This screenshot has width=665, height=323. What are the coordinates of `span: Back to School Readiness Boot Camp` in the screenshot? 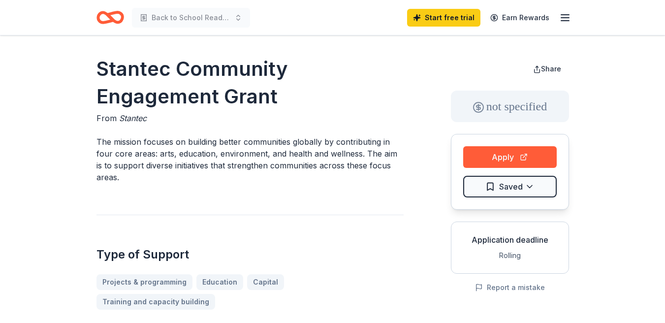 It's located at (191, 18).